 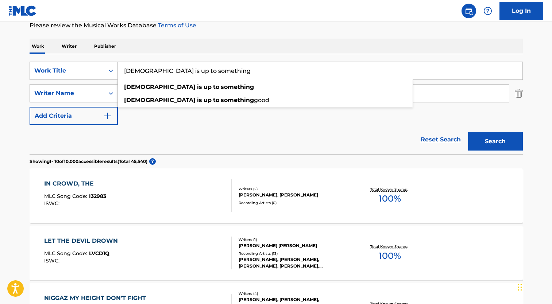 What do you see at coordinates (294, 294) in the screenshot?
I see `div: Writers ( 4 )` at bounding box center [294, 294].